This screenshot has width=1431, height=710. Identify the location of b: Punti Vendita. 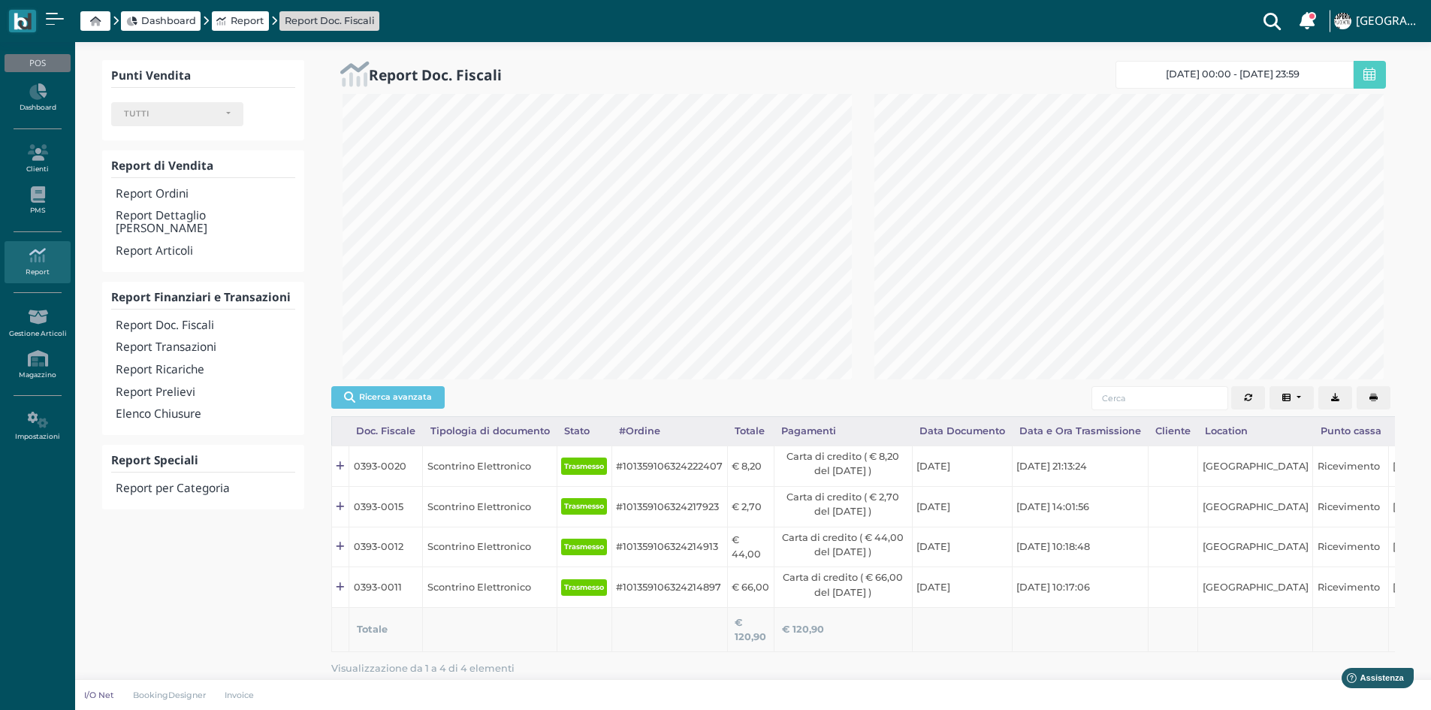
(151, 75).